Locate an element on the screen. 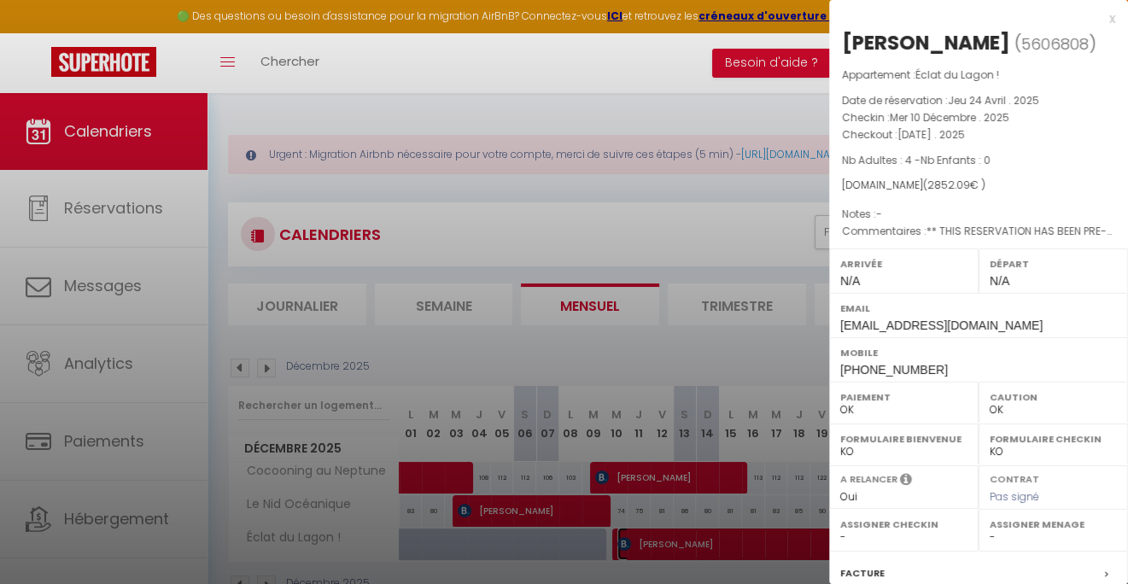 The height and width of the screenshot is (584, 1128). label: Assigner Menage is located at coordinates (1053, 524).